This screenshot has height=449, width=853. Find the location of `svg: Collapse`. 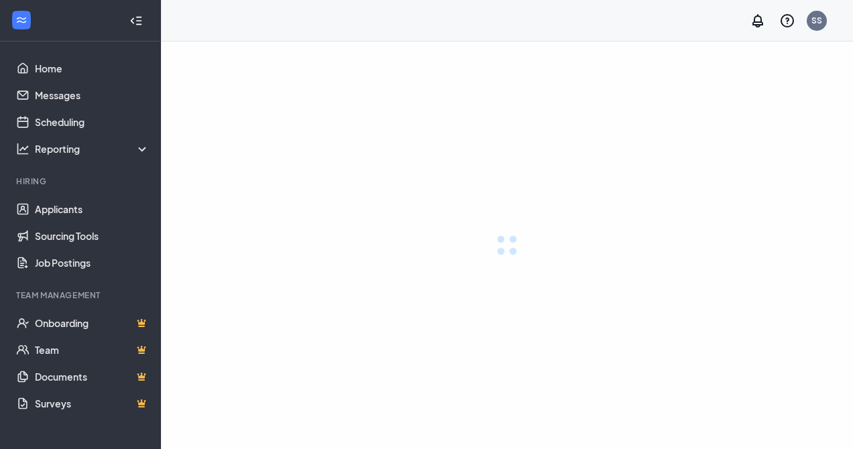

svg: Collapse is located at coordinates (136, 21).